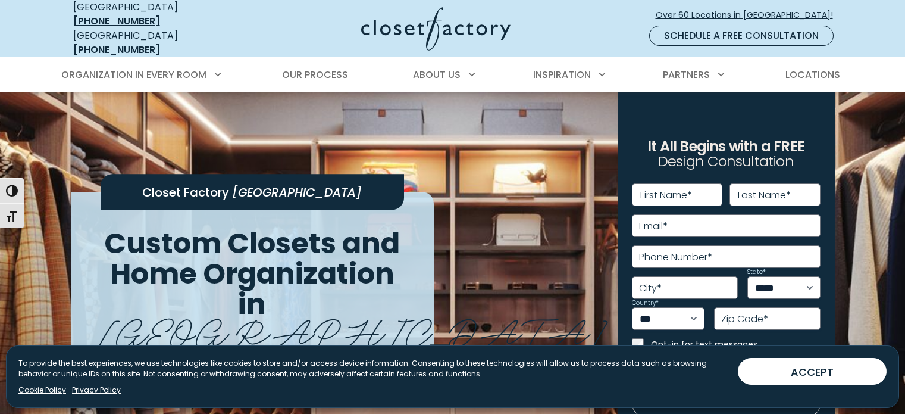 The width and height of the screenshot is (905, 414). What do you see at coordinates (562, 74) in the screenshot?
I see `span: Inspiration` at bounding box center [562, 74].